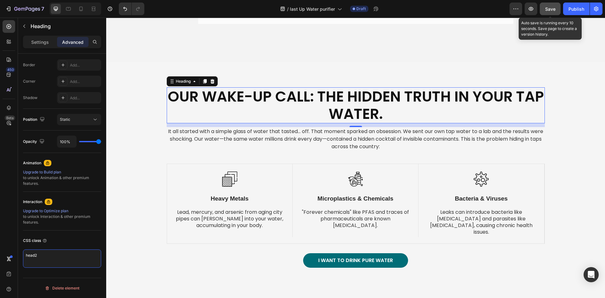 Image resolution: width=605 pixels, height=298 pixels. What do you see at coordinates (10, 70) in the screenshot?
I see `div: 450` at bounding box center [10, 70].